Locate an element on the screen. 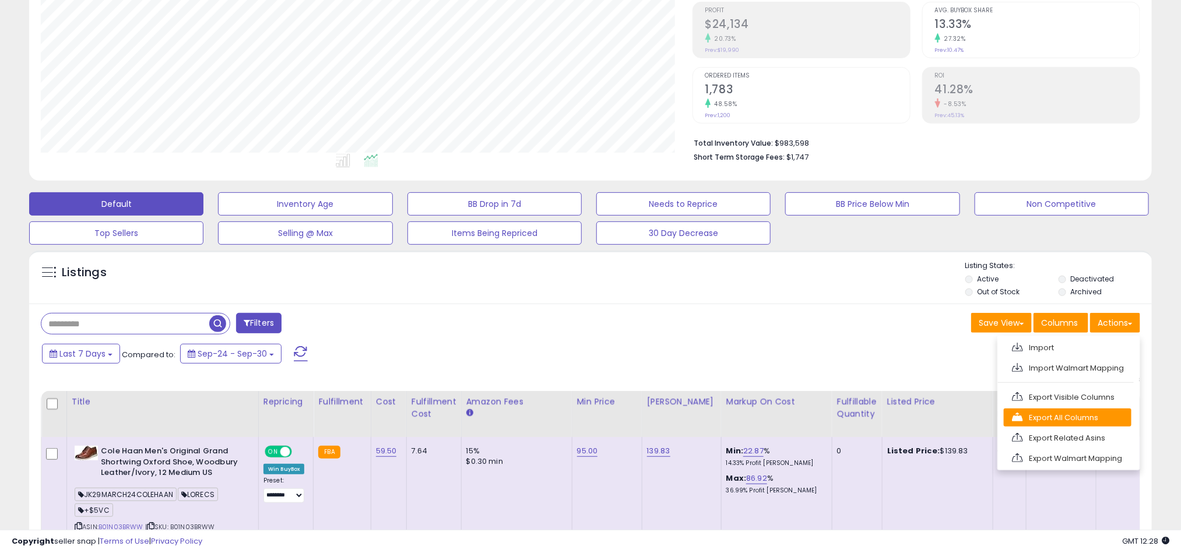 The width and height of the screenshot is (1181, 553). span: Profit is located at coordinates (807, 10).